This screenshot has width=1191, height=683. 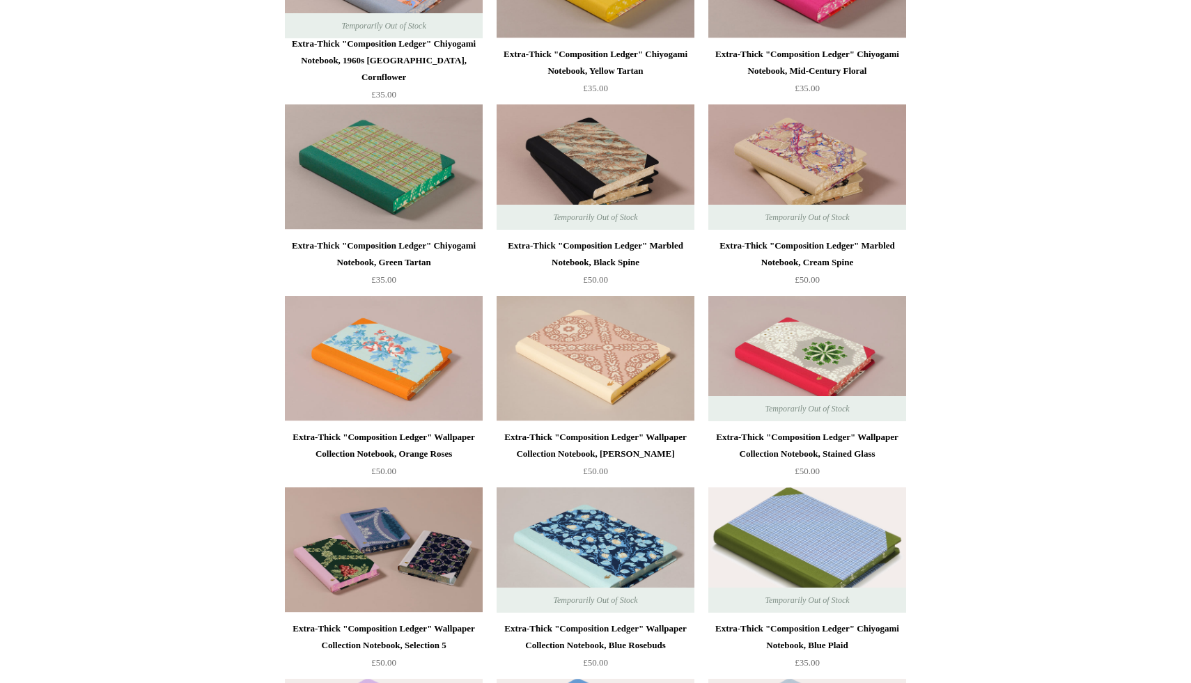 I want to click on a: Extra-Thick "Composition Ledger" Marbled Notebook, Cream Spine £50.00, so click(x=807, y=266).